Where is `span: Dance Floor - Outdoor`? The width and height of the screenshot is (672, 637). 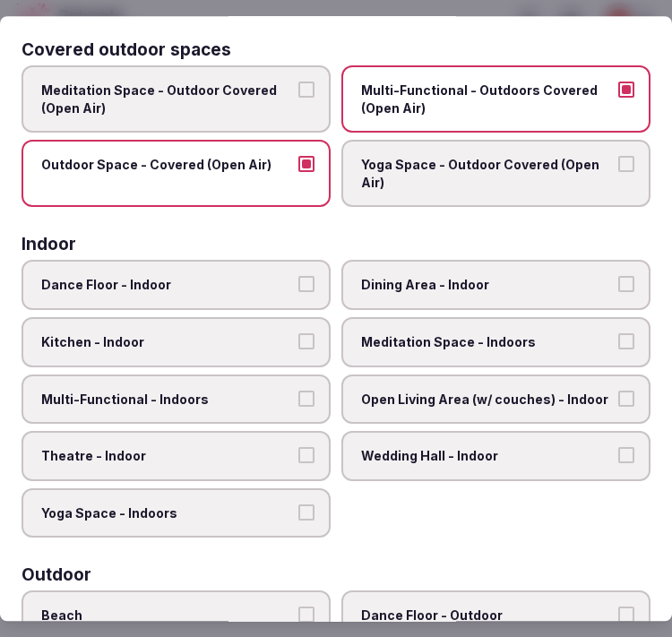 span: Dance Floor - Outdoor is located at coordinates (487, 617).